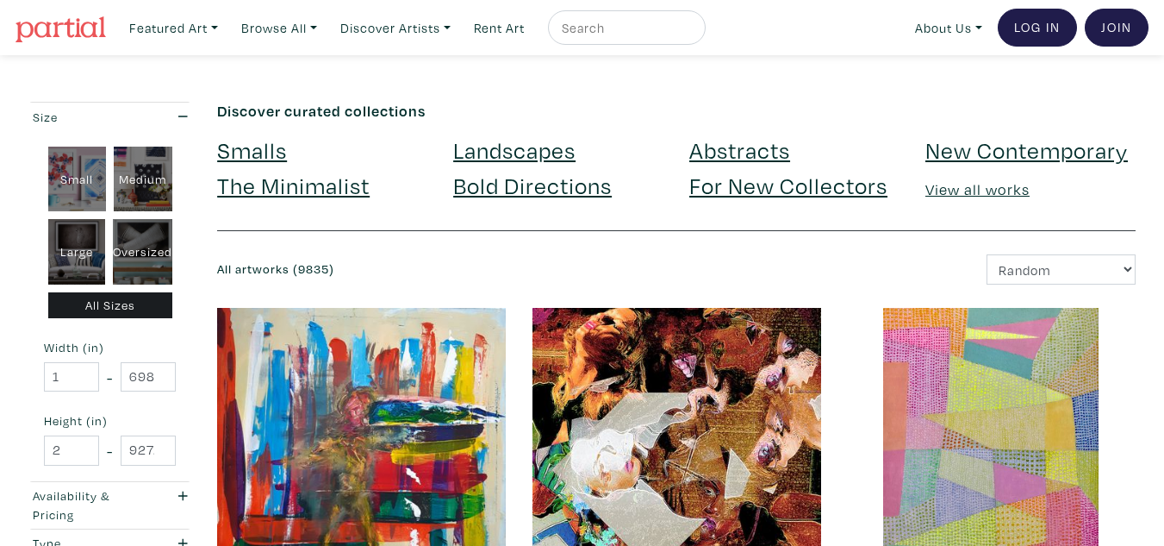 This screenshot has height=546, width=1164. Describe the element at coordinates (252, 149) in the screenshot. I see `a: Smalls` at that location.